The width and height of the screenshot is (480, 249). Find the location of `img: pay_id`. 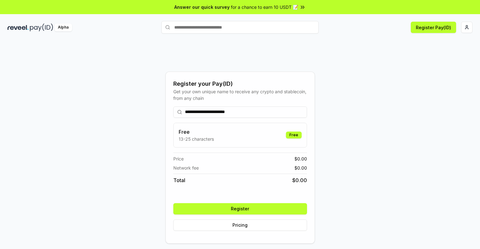

img: pay_id is located at coordinates (42, 27).